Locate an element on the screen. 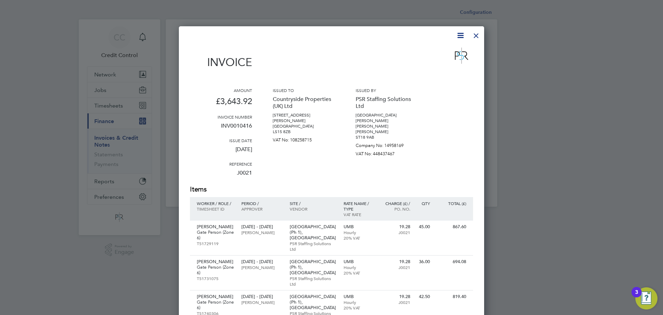  p: TS1729119 is located at coordinates (215, 243).